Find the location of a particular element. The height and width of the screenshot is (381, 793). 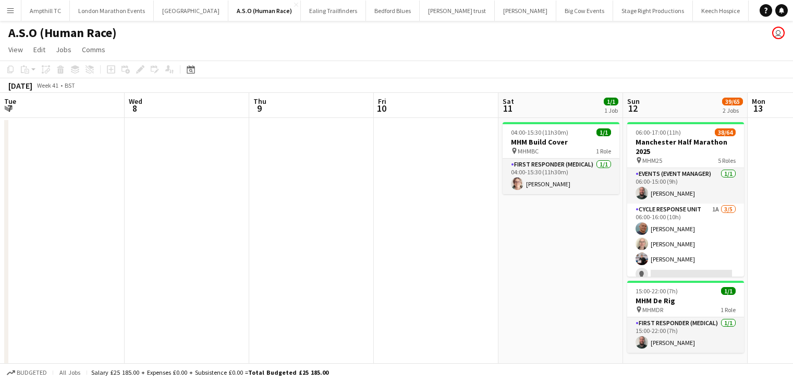

a: Jobs is located at coordinates (64, 50).